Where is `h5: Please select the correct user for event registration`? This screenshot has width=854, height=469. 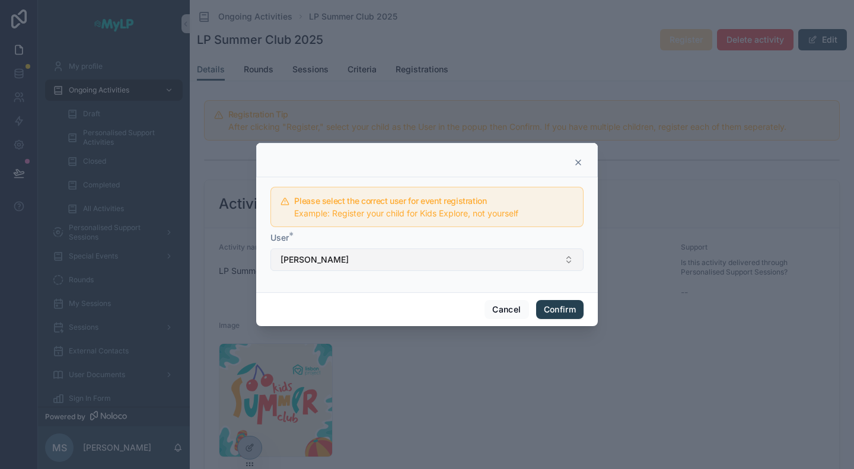
h5: Please select the correct user for event registration is located at coordinates (434, 201).